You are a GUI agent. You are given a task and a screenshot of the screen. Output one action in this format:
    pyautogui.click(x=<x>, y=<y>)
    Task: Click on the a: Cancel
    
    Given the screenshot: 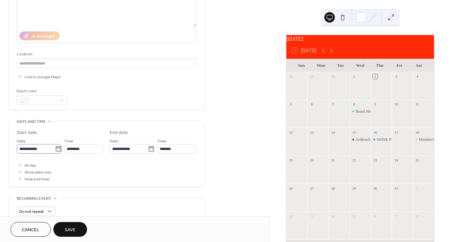 What is the action you would take?
    pyautogui.click(x=30, y=229)
    